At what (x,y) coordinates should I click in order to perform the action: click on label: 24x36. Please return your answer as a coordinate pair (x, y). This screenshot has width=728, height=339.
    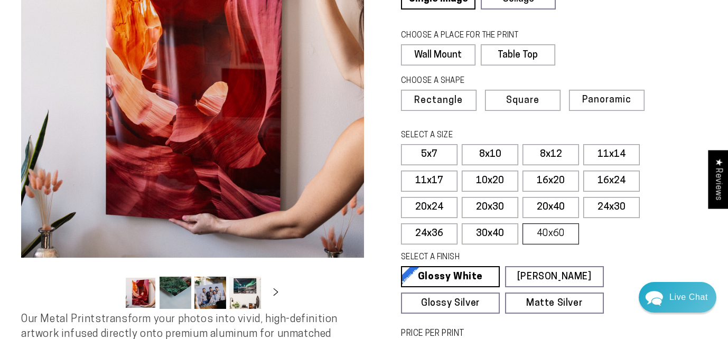
    Looking at the image, I should click on (429, 234).